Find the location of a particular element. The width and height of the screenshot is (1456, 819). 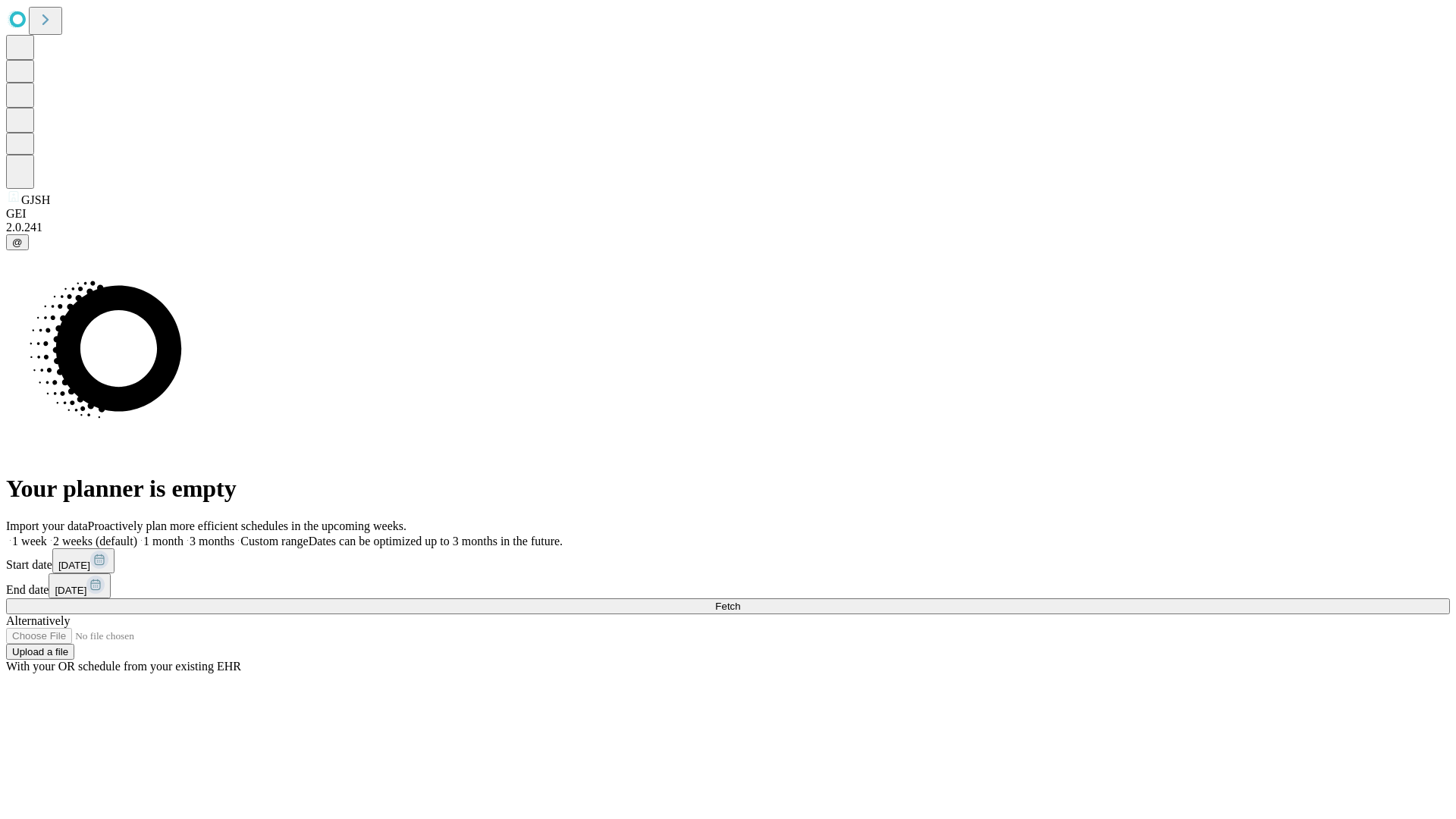

div: 2.0.241 is located at coordinates (728, 227).